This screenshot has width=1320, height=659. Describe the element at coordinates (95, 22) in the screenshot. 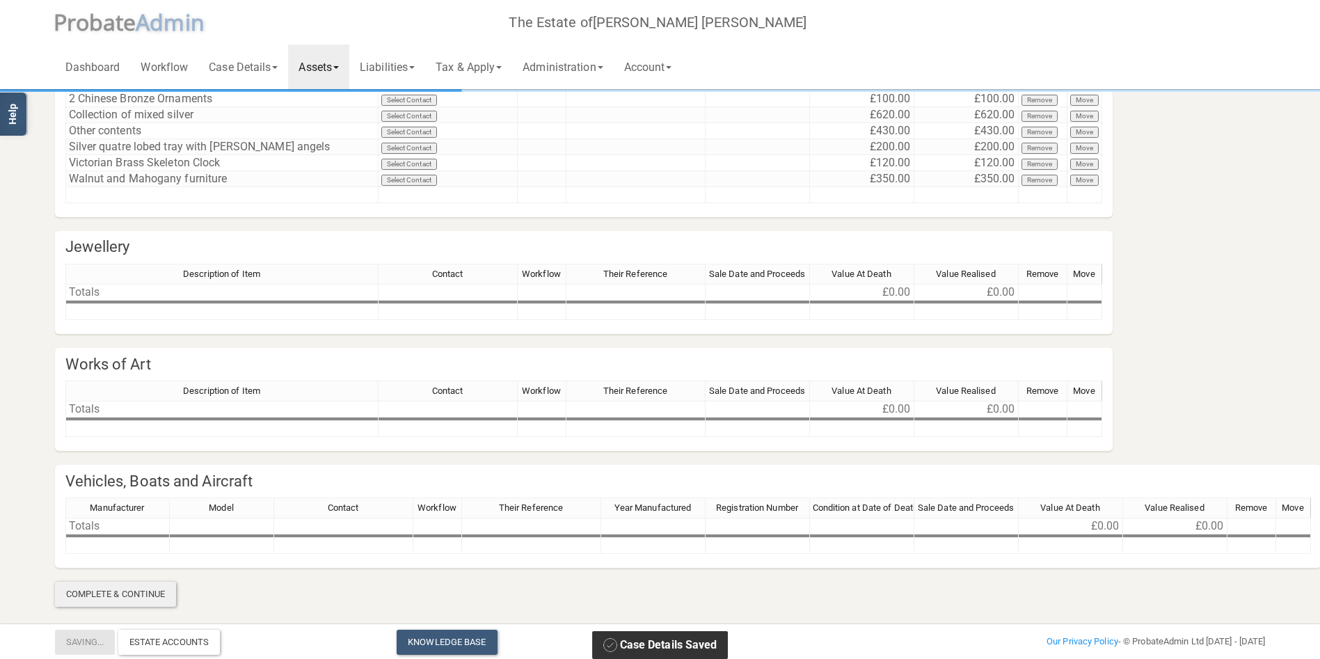

I see `span: P` at that location.